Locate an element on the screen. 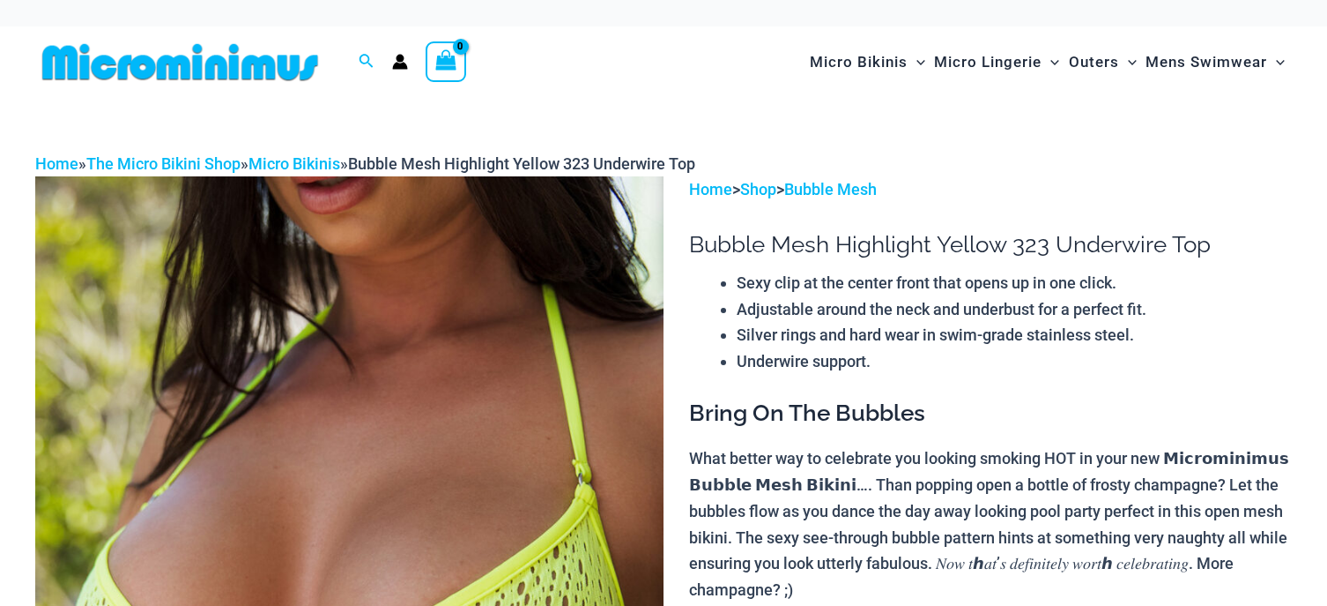 The width and height of the screenshot is (1327, 606). nav: Site Navigation is located at coordinates (1047, 62).